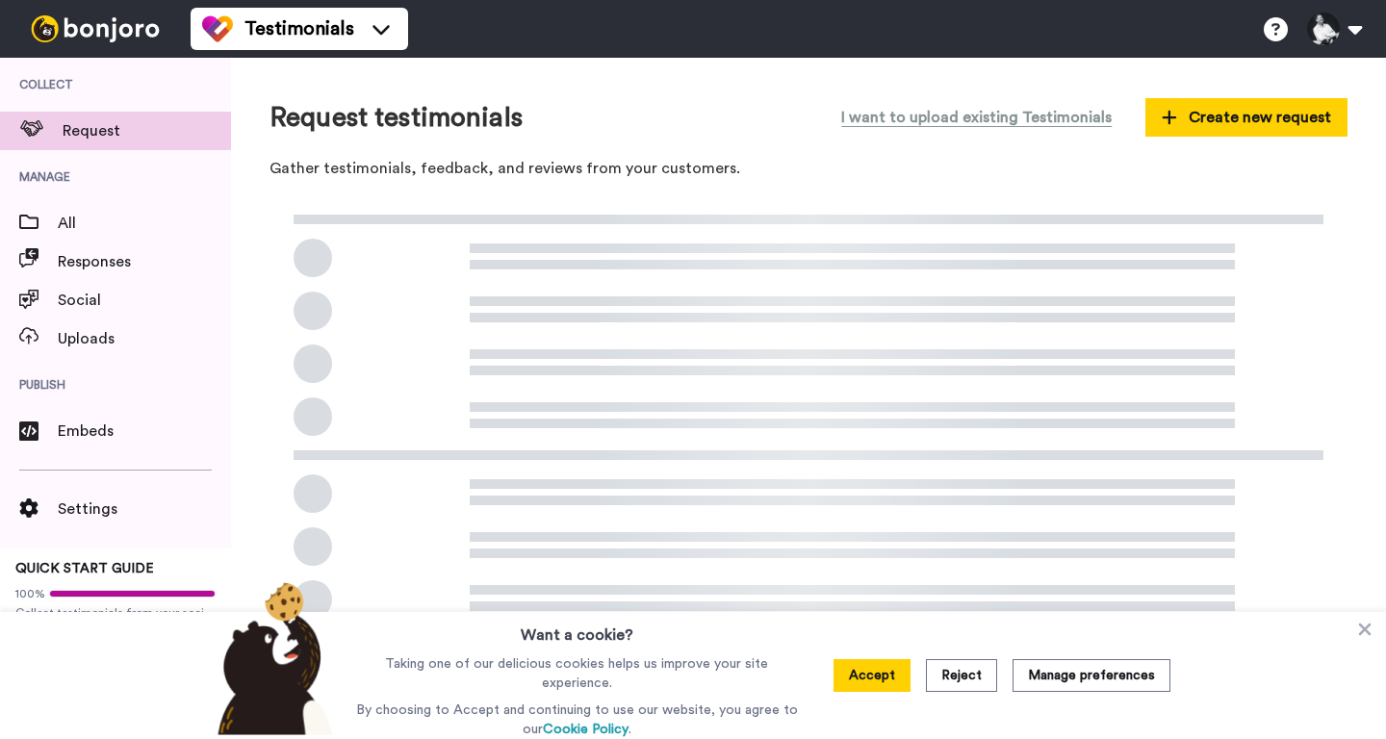  Describe the element at coordinates (299, 29) in the screenshot. I see `span: Testimonials` at that location.